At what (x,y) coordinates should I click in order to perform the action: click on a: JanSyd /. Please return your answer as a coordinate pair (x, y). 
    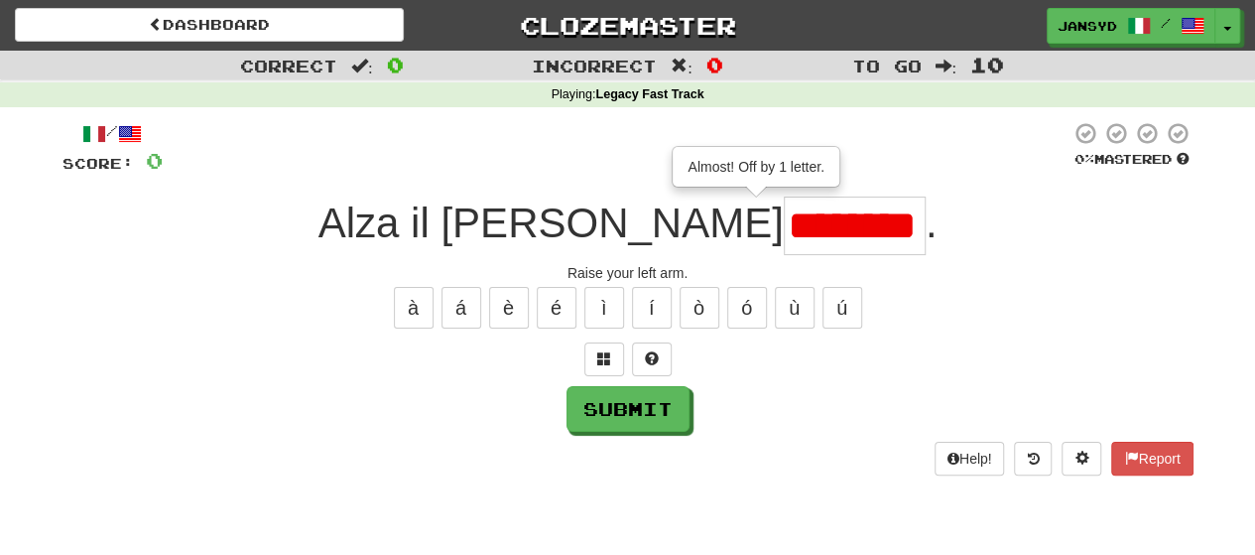
    Looking at the image, I should click on (1131, 26).